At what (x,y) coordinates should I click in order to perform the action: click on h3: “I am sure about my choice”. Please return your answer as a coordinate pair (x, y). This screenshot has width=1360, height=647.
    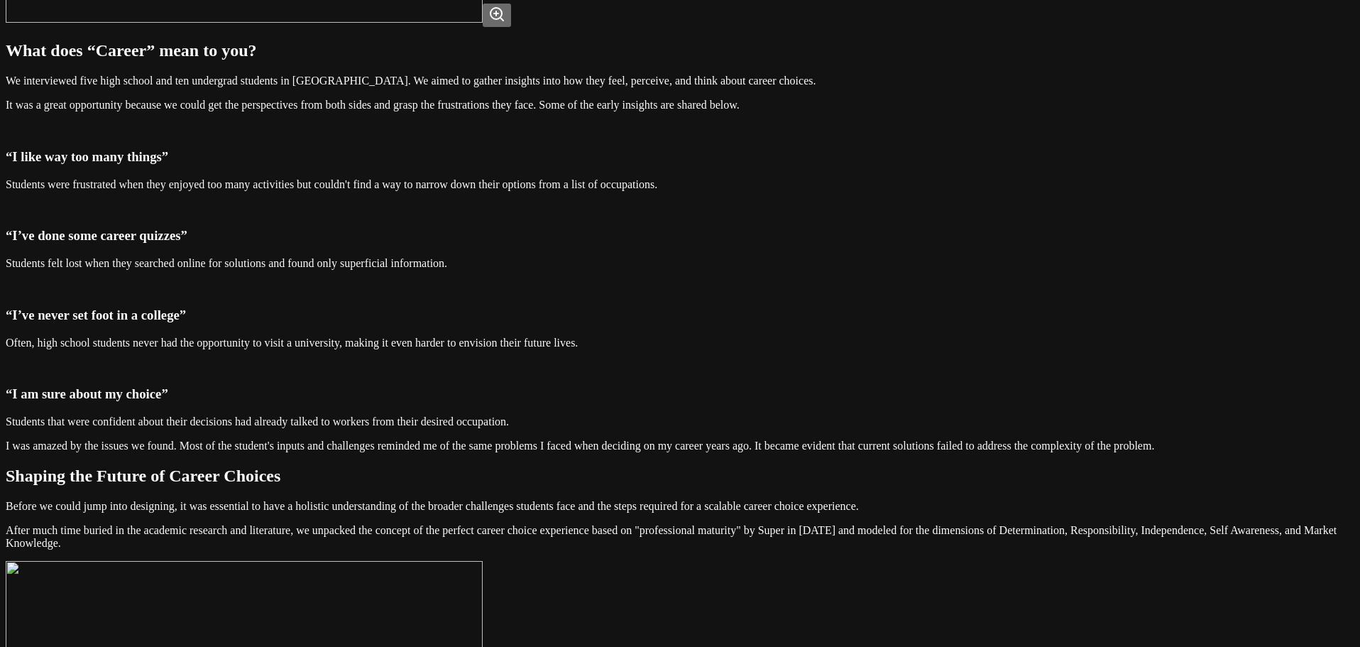
    Looking at the image, I should click on (680, 394).